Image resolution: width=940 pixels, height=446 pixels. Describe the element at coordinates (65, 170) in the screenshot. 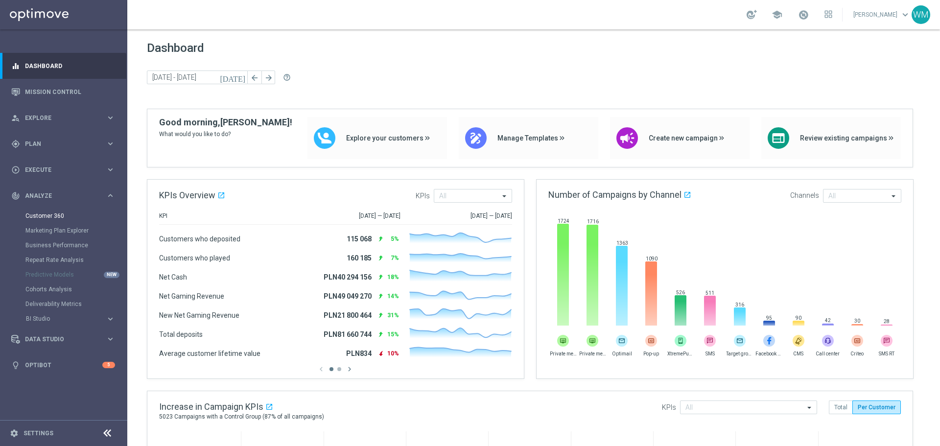

I see `span: Execute` at that location.